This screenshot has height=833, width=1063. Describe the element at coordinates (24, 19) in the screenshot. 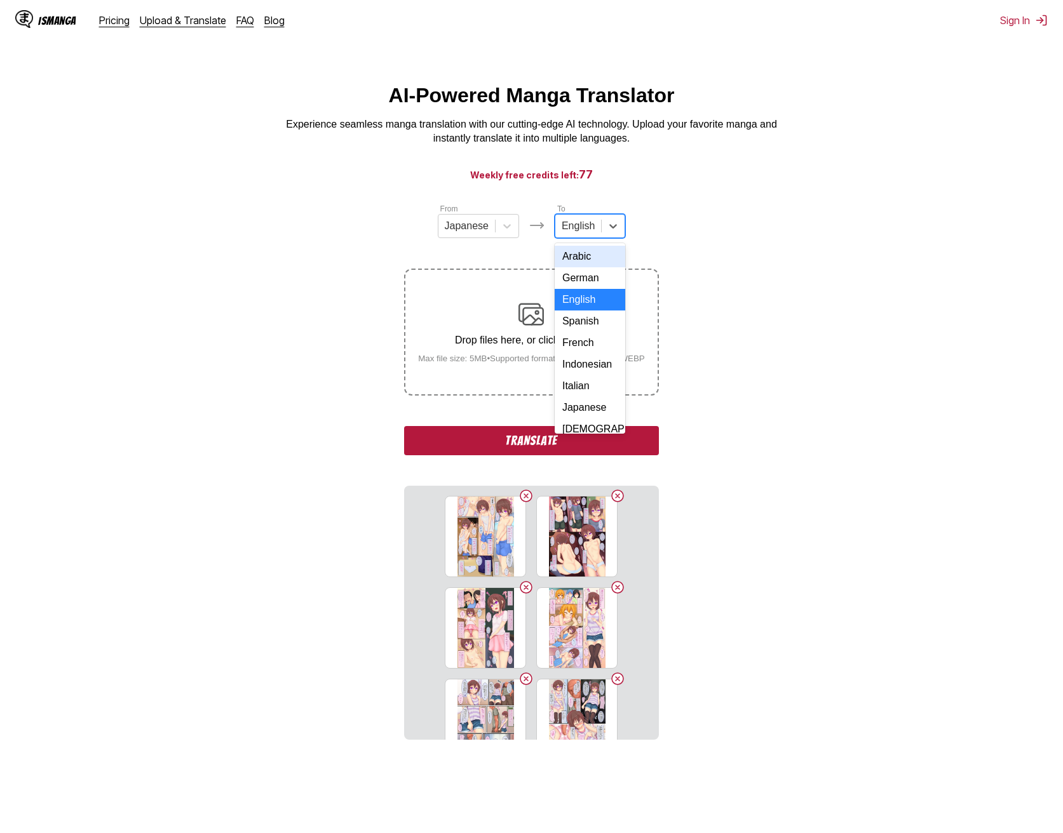

I see `img: IsManga Logo` at that location.